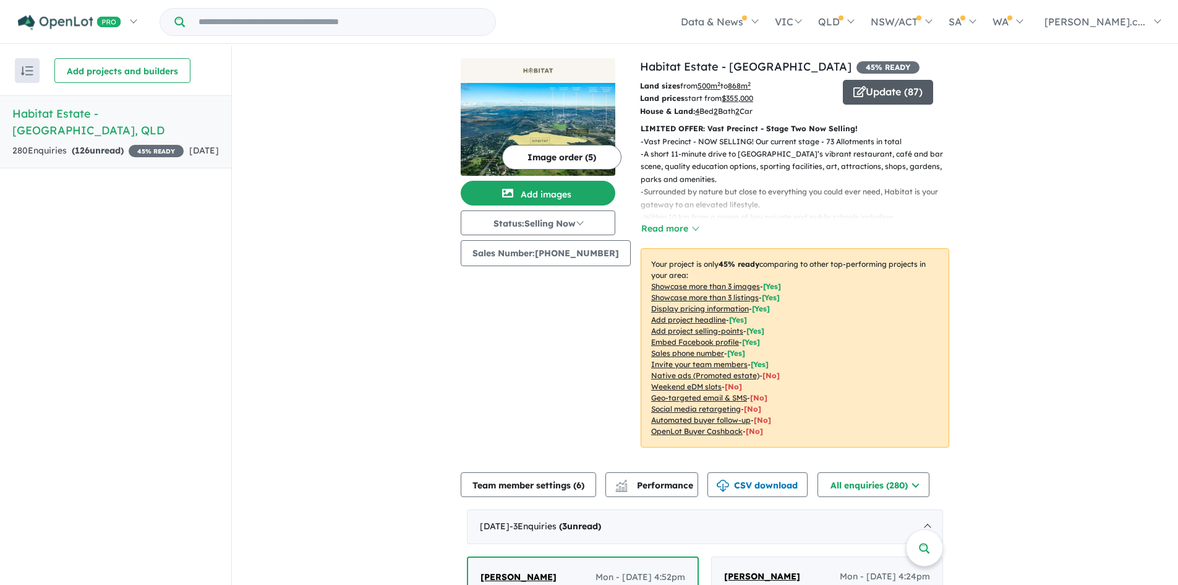  I want to click on u: Embed Facebook profile, so click(695, 341).